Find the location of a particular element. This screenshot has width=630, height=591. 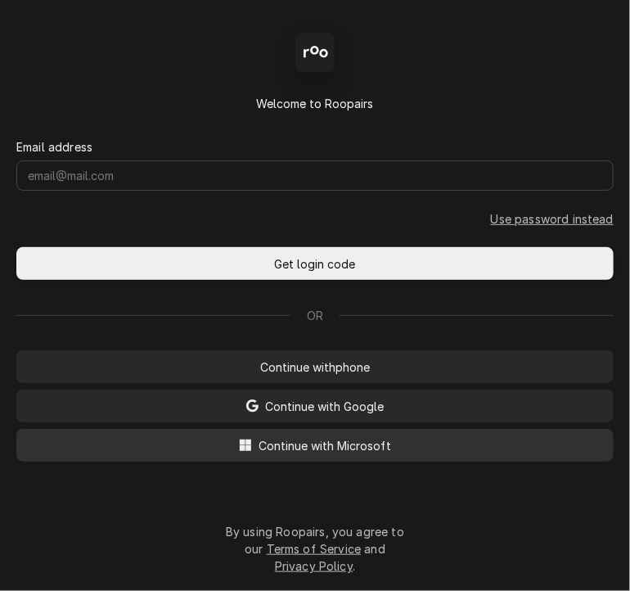

div: By using Roopairs, you agree to our and . is located at coordinates (315, 535).